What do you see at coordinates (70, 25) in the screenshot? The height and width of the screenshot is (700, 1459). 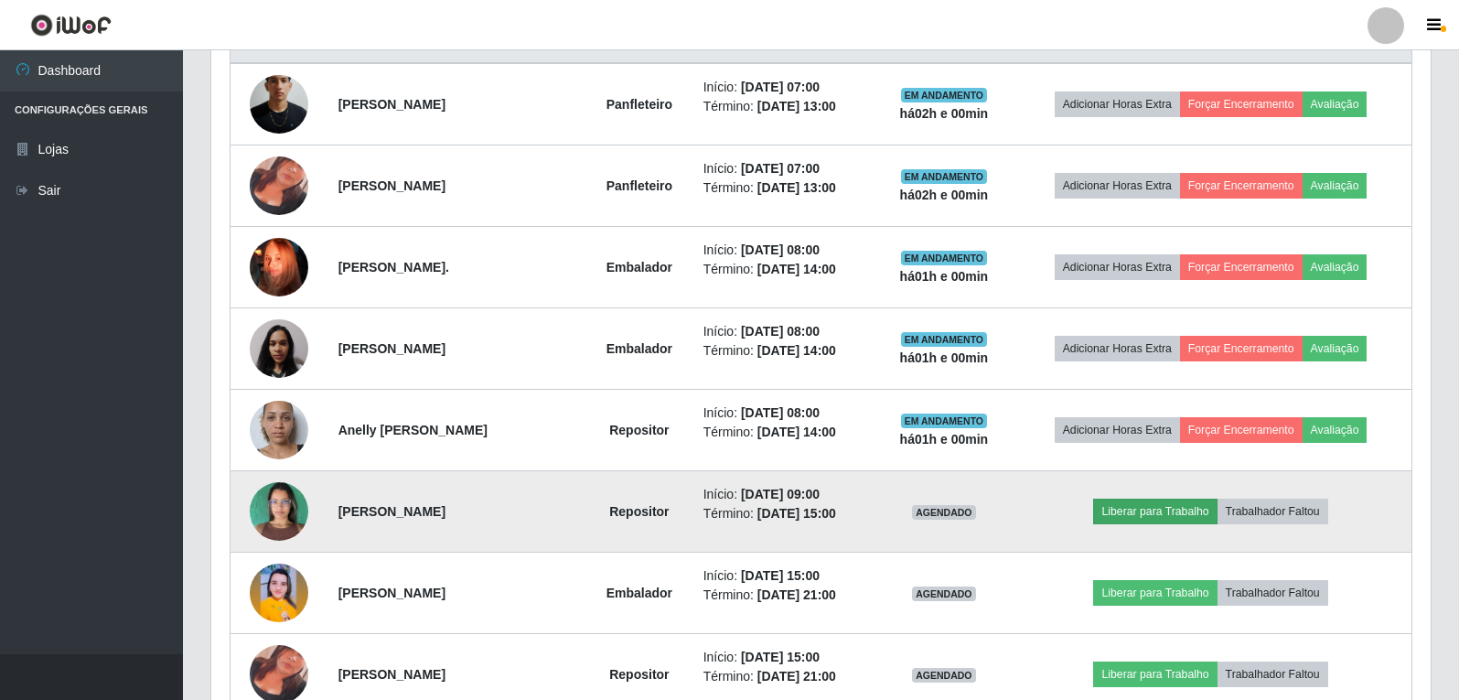 I see `img: CoreUI Logo` at bounding box center [70, 25].